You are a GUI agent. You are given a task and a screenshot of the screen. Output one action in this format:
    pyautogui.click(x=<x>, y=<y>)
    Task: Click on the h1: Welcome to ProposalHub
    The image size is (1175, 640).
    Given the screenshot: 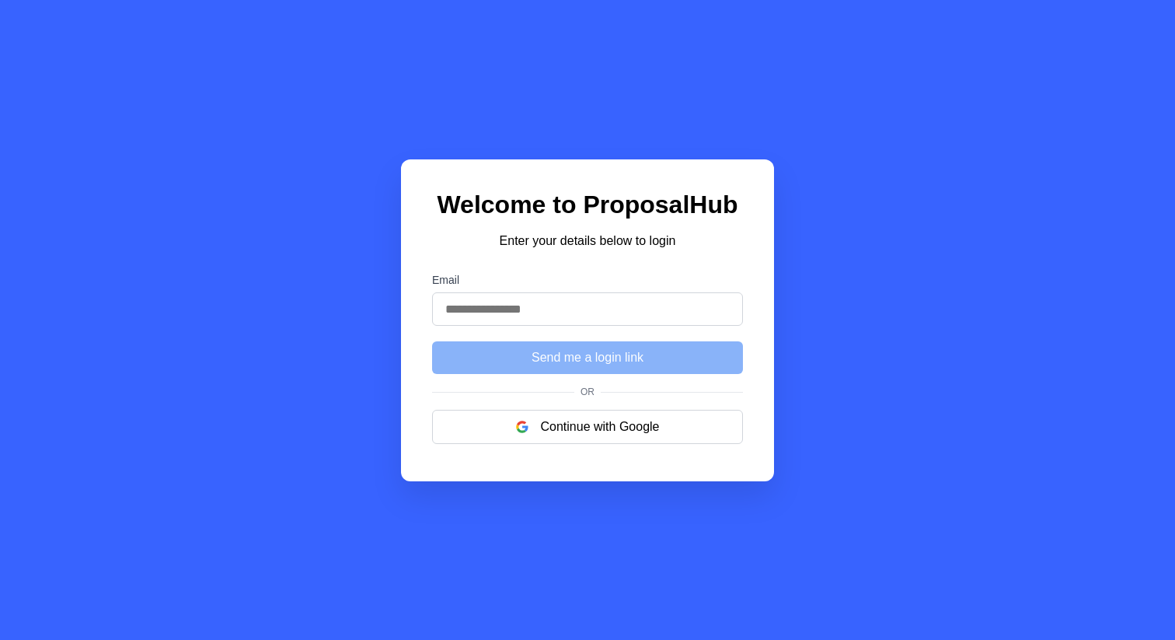 What is the action you would take?
    pyautogui.click(x=588, y=204)
    